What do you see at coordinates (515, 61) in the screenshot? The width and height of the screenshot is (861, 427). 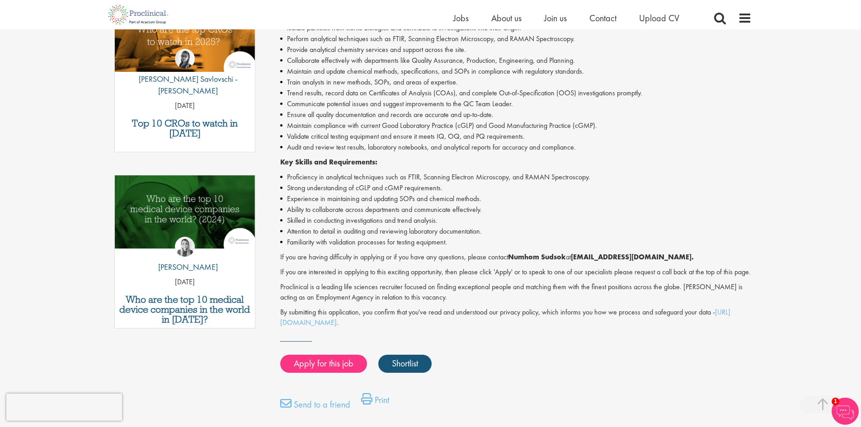 I see `li: Collaborate effectively with departments like Quality Assurance, Production, Engineering, and Pla...` at bounding box center [515, 61].